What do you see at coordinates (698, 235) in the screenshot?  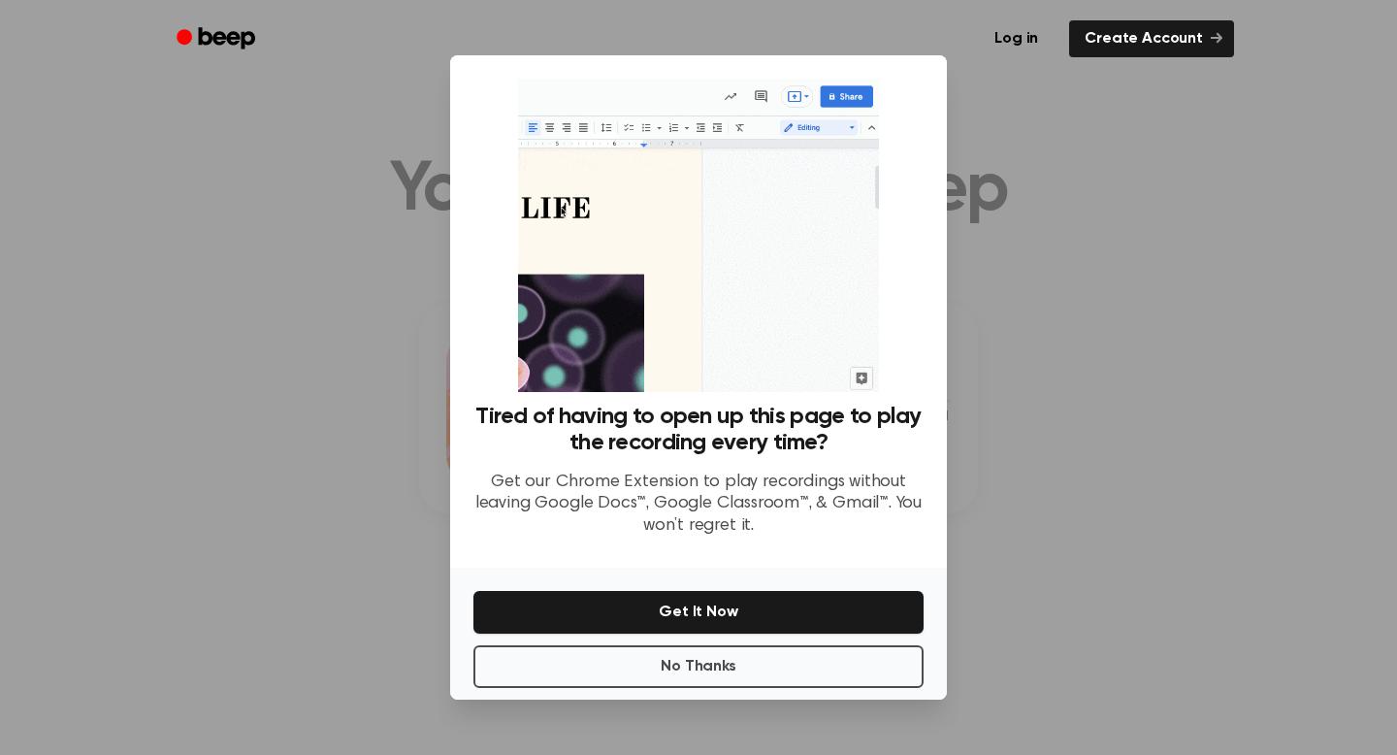 I see `img: Beep extension in action` at bounding box center [698, 235].